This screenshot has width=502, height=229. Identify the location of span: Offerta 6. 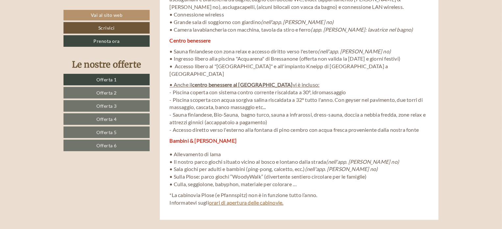
(107, 145).